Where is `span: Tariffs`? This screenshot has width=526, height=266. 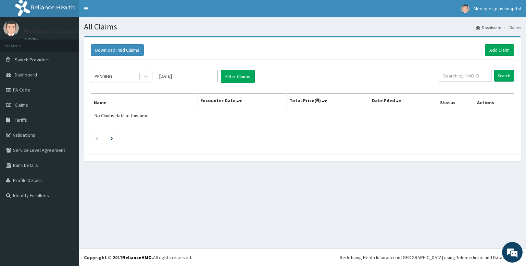
span: Tariffs is located at coordinates (21, 120).